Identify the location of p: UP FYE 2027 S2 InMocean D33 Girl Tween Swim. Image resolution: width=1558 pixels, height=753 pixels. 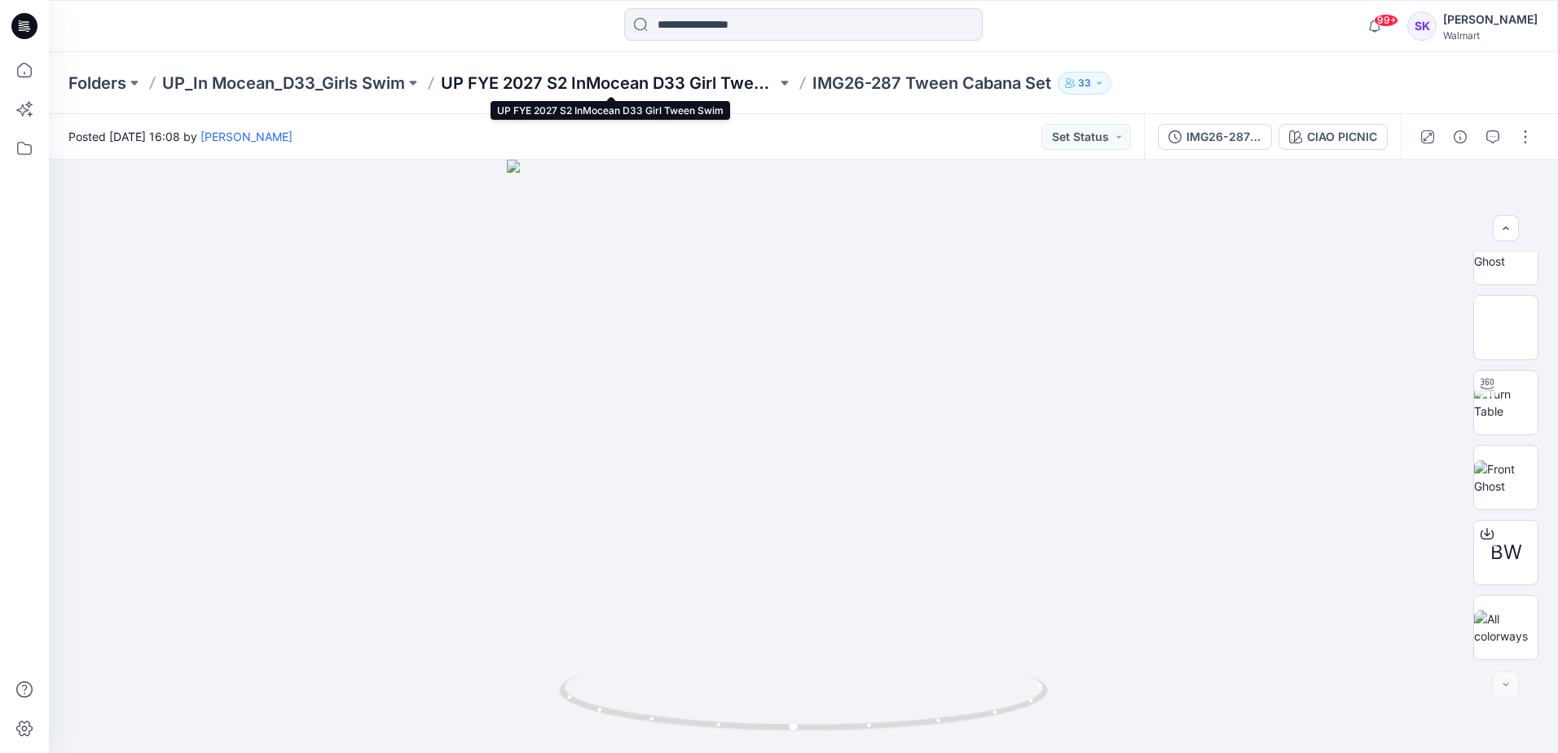
(609, 83).